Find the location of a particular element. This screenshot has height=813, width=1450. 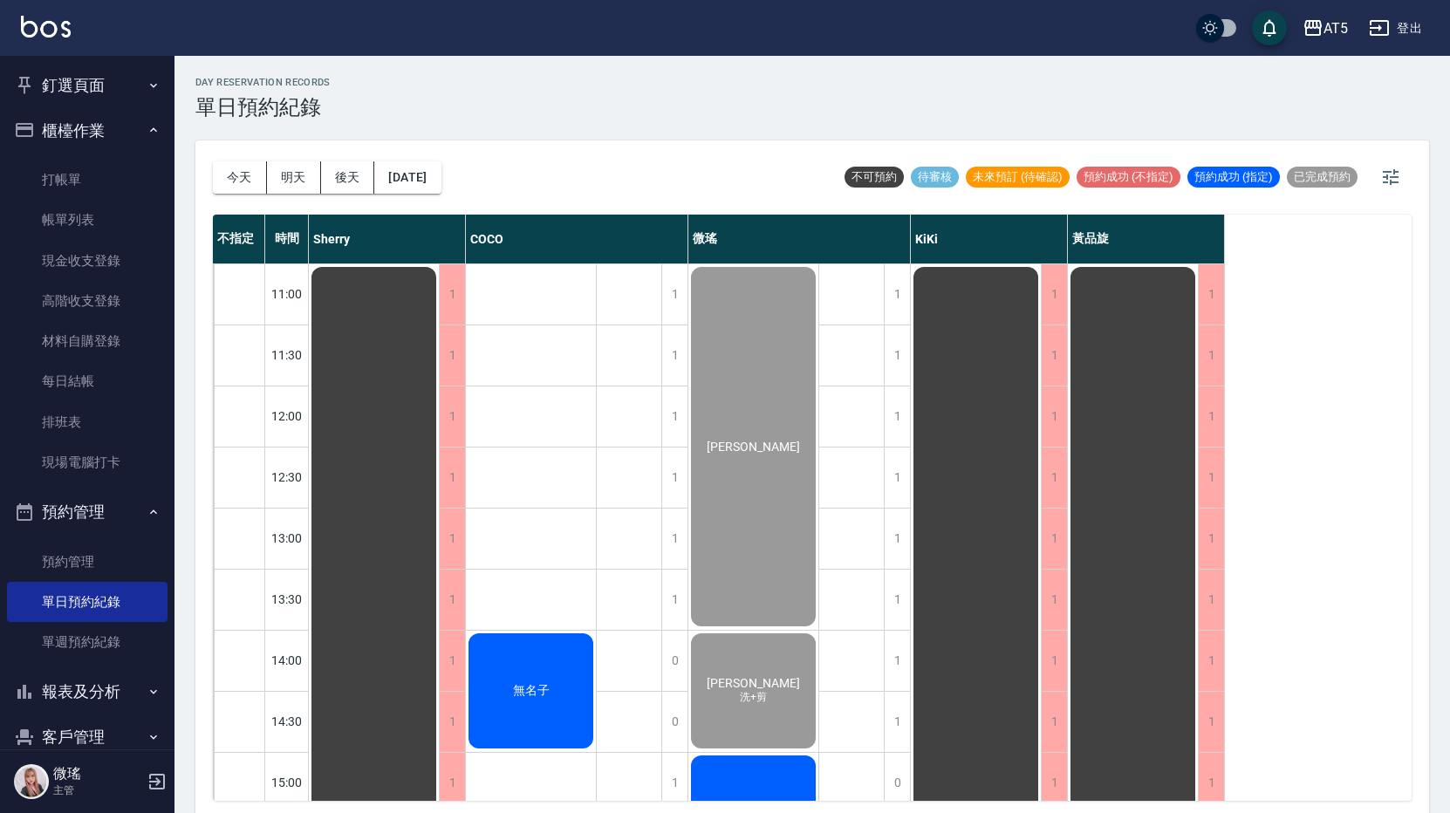

button: 櫃檯作業 is located at coordinates (87, 131).